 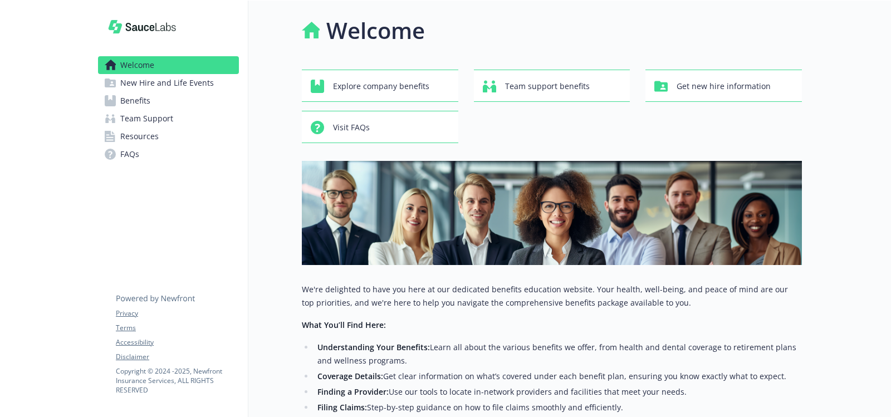 I want to click on a: FAQs, so click(x=168, y=154).